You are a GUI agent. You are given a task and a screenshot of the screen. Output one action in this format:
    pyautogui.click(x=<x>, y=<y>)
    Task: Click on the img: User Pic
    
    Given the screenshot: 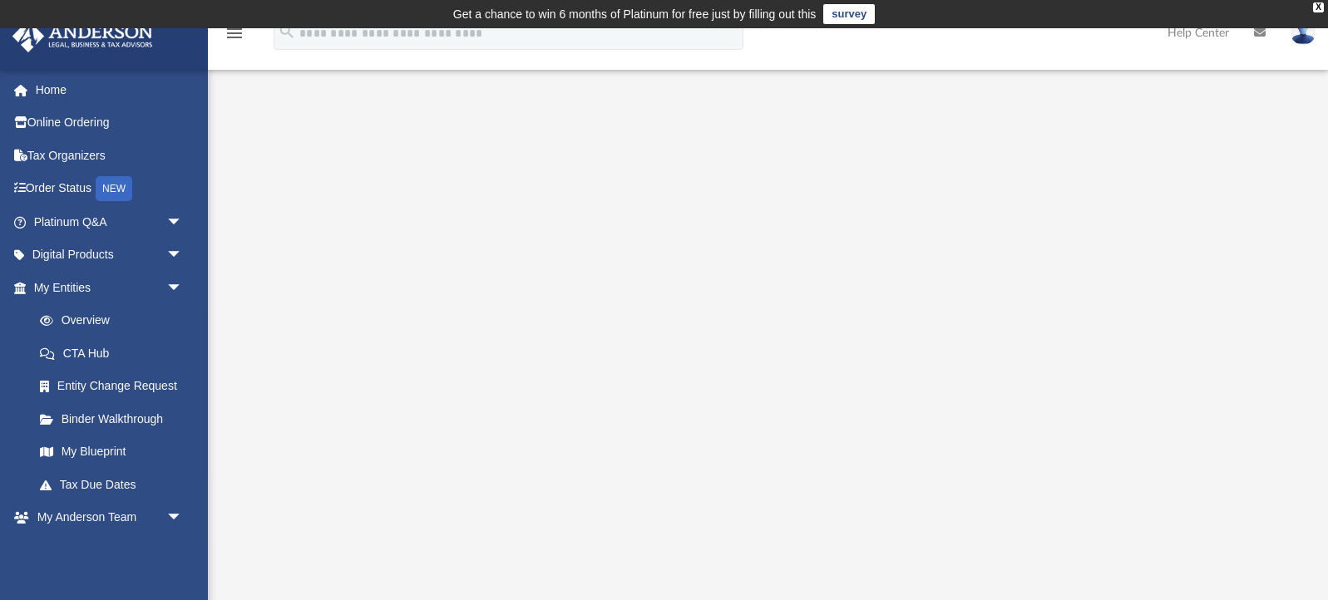 What is the action you would take?
    pyautogui.click(x=1303, y=32)
    